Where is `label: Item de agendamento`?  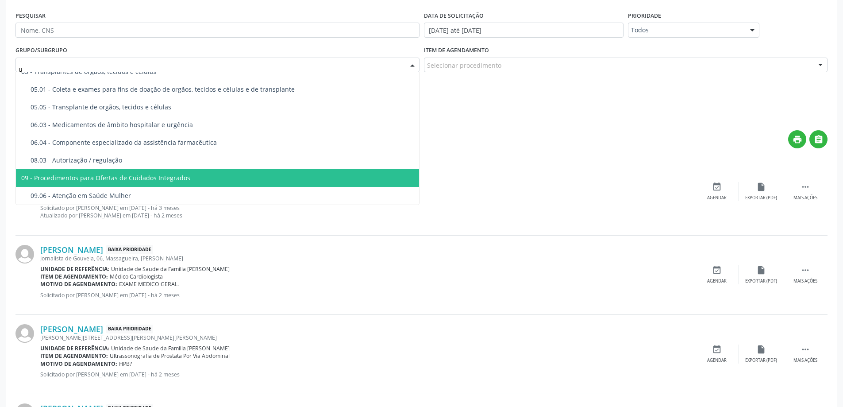 label: Item de agendamento is located at coordinates (456, 50).